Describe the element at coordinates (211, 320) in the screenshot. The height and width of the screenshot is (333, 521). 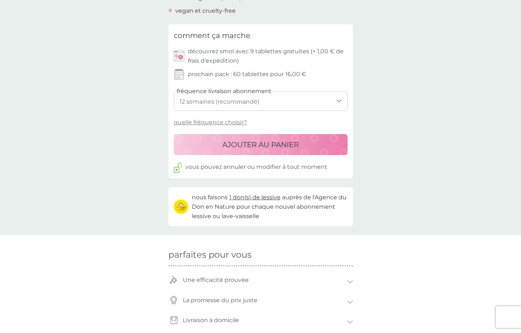
I see `p: Livraison à domicile` at that location.